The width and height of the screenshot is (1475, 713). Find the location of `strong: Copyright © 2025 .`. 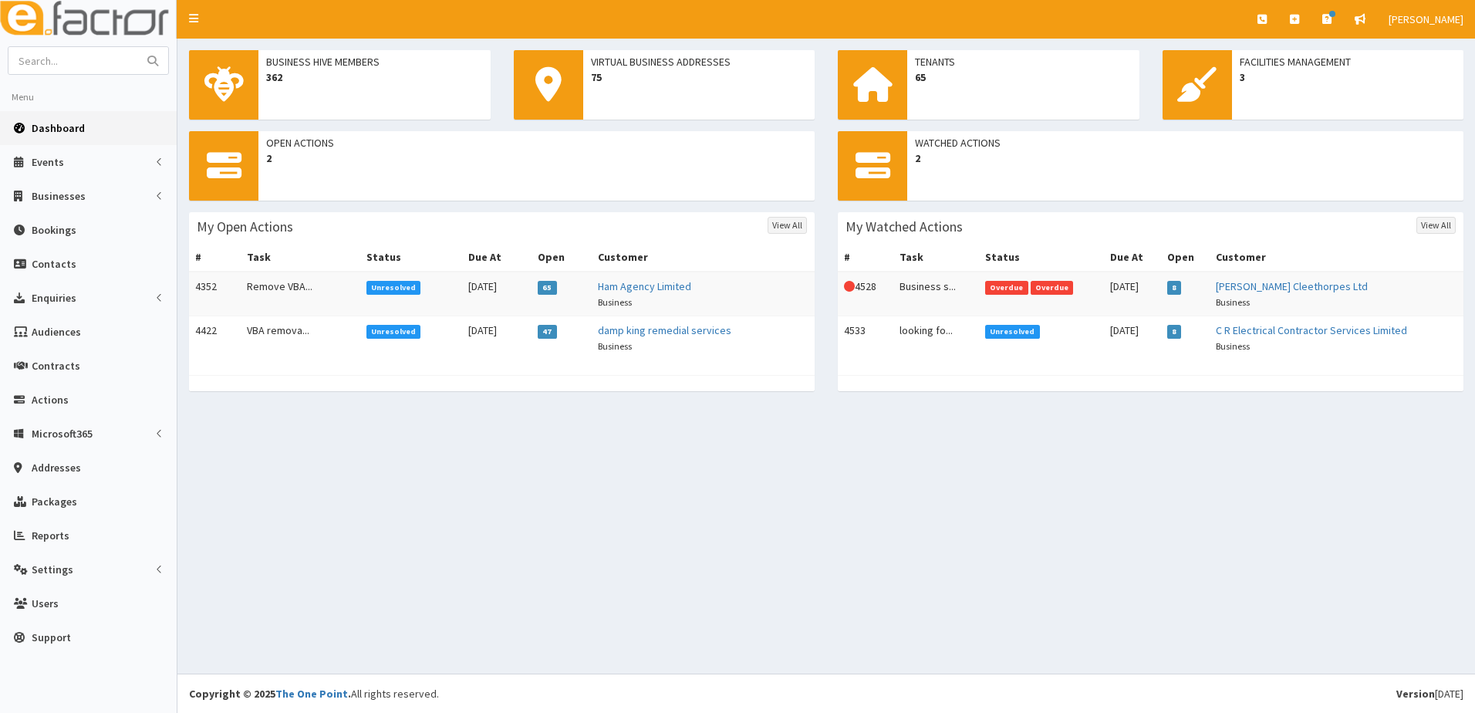

strong: Copyright © 2025 . is located at coordinates (270, 693).